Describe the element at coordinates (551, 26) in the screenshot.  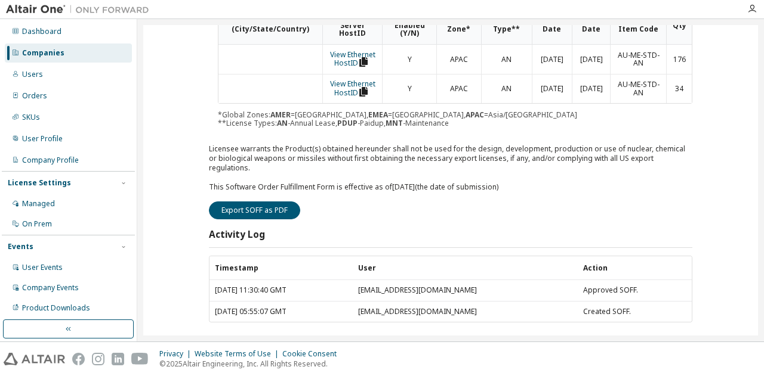
I see `th: Start Date` at that location.